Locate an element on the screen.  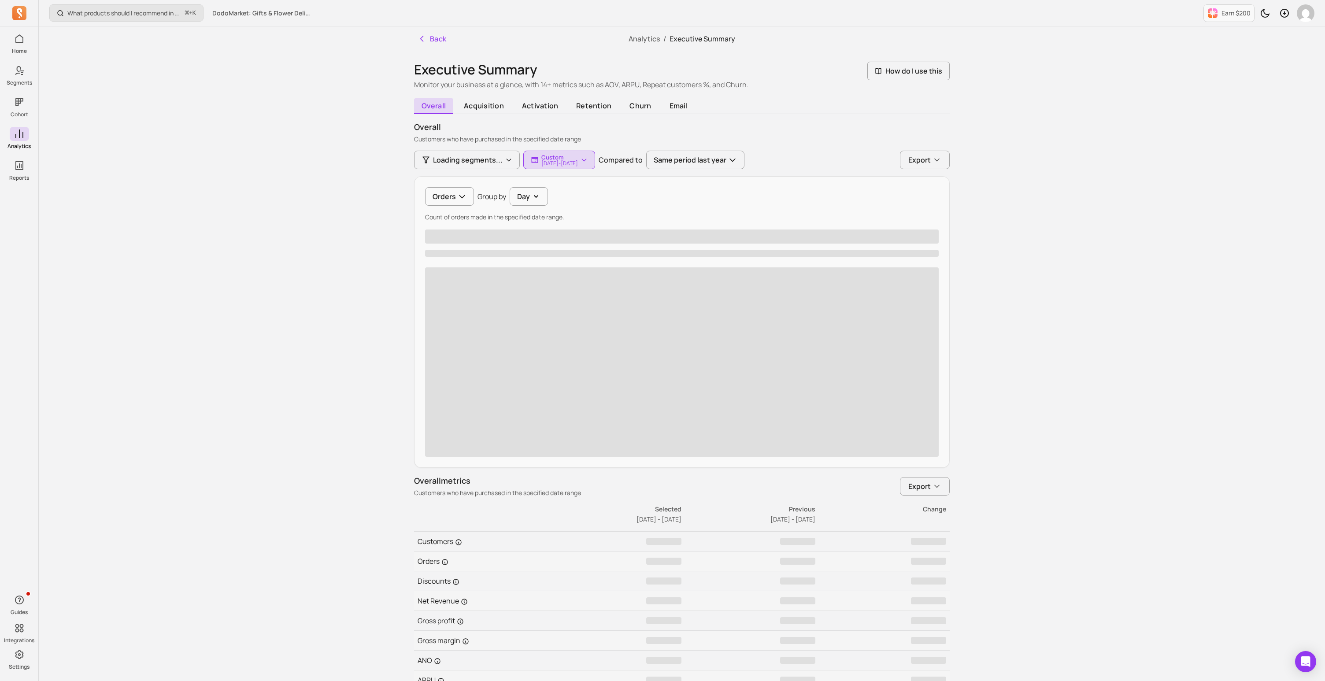
p: Home is located at coordinates (19, 51).